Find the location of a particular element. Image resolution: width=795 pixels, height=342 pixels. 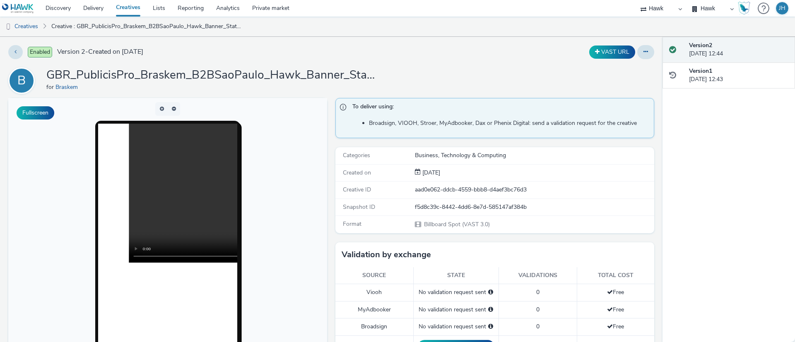

span: To deliver using: is located at coordinates (499, 108).